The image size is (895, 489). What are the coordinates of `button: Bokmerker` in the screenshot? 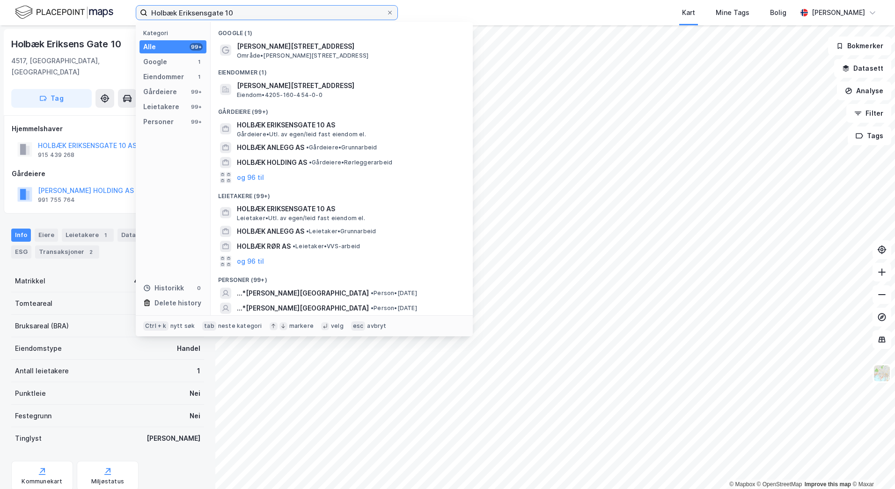 It's located at (859, 46).